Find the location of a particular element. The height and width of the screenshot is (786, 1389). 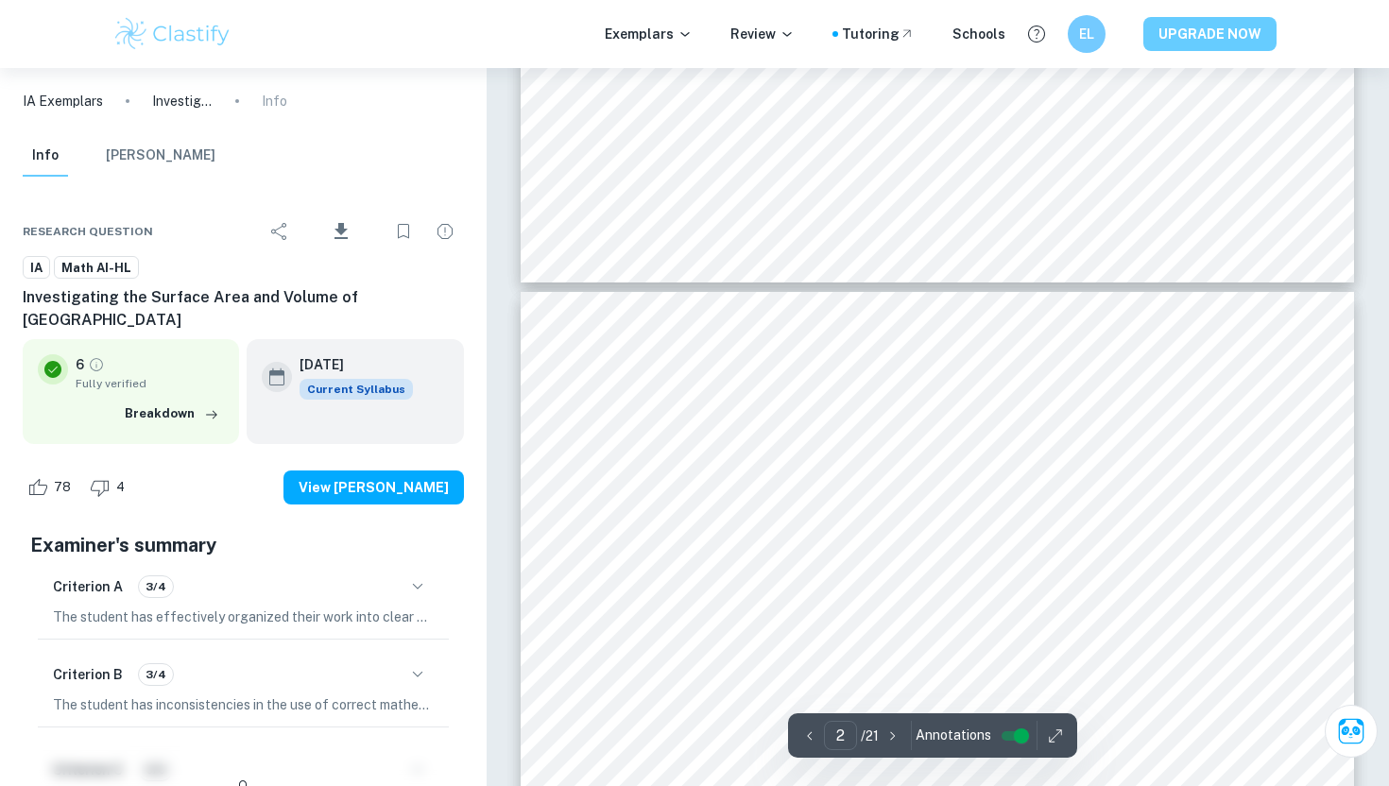

button: EL is located at coordinates (1086, 34).